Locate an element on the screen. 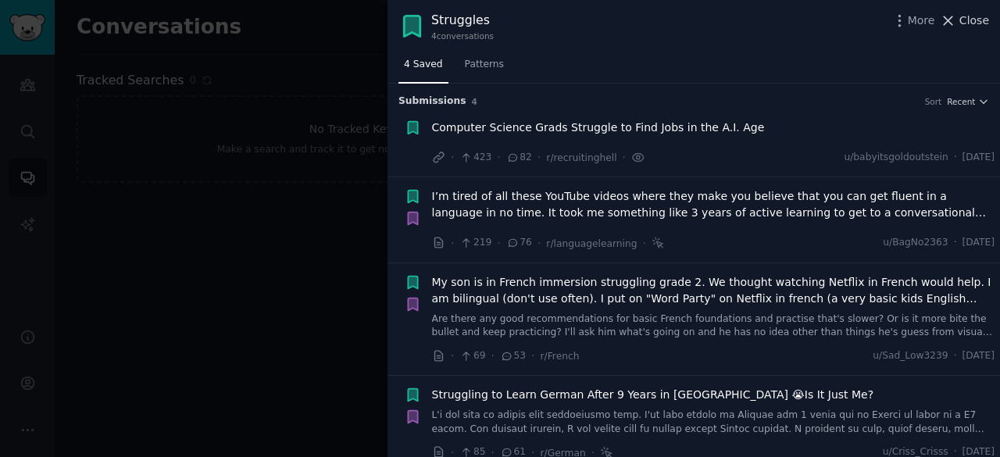 The height and width of the screenshot is (457, 1000). span: My son is in French immersion struggling grade 2. We thought watching Netflix in French would hel... is located at coordinates (713, 291).